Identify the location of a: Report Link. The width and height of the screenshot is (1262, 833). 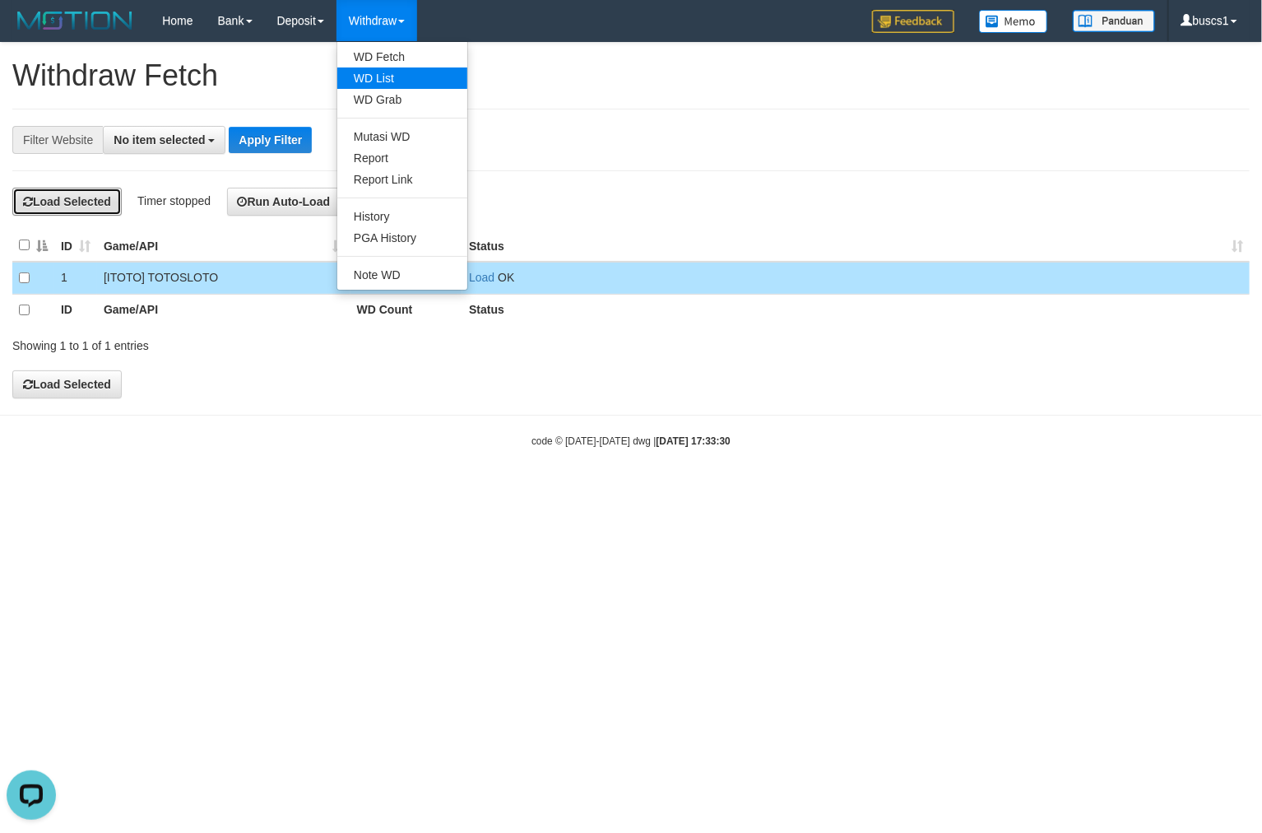
(402, 179).